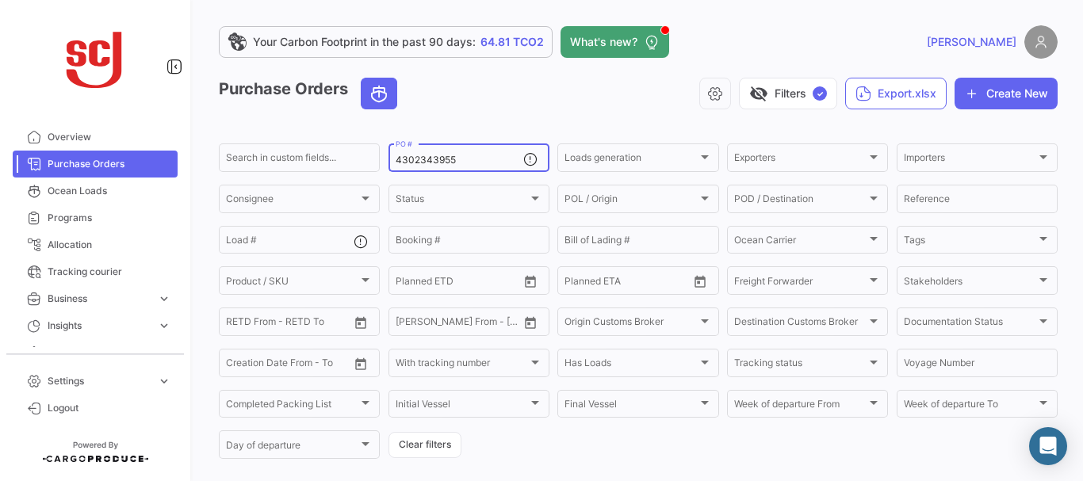 This screenshot has height=481, width=1083. Describe the element at coordinates (1006, 94) in the screenshot. I see `button: Create New` at that location.